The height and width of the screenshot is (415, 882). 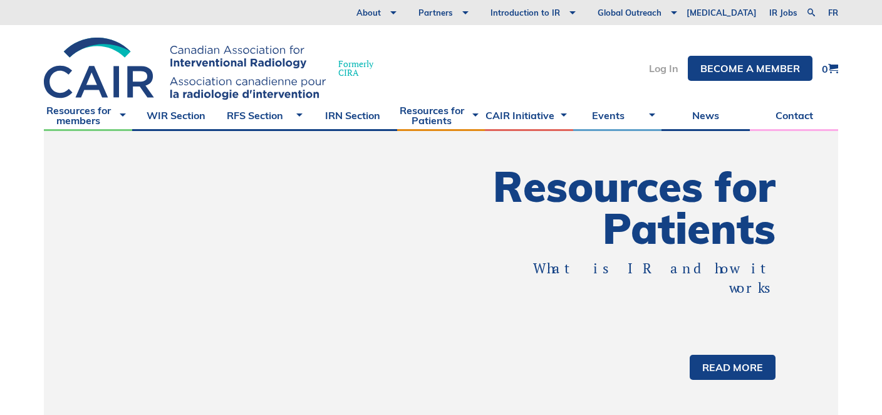 I want to click on a: 0, so click(x=830, y=68).